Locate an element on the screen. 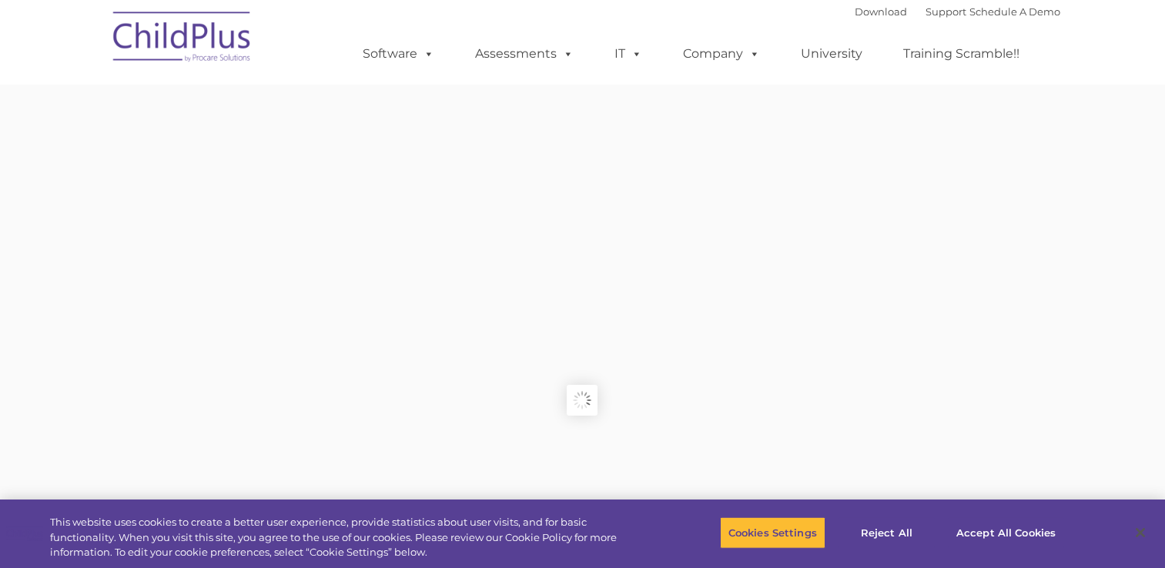 The width and height of the screenshot is (1165, 568). a: Software is located at coordinates (398, 54).